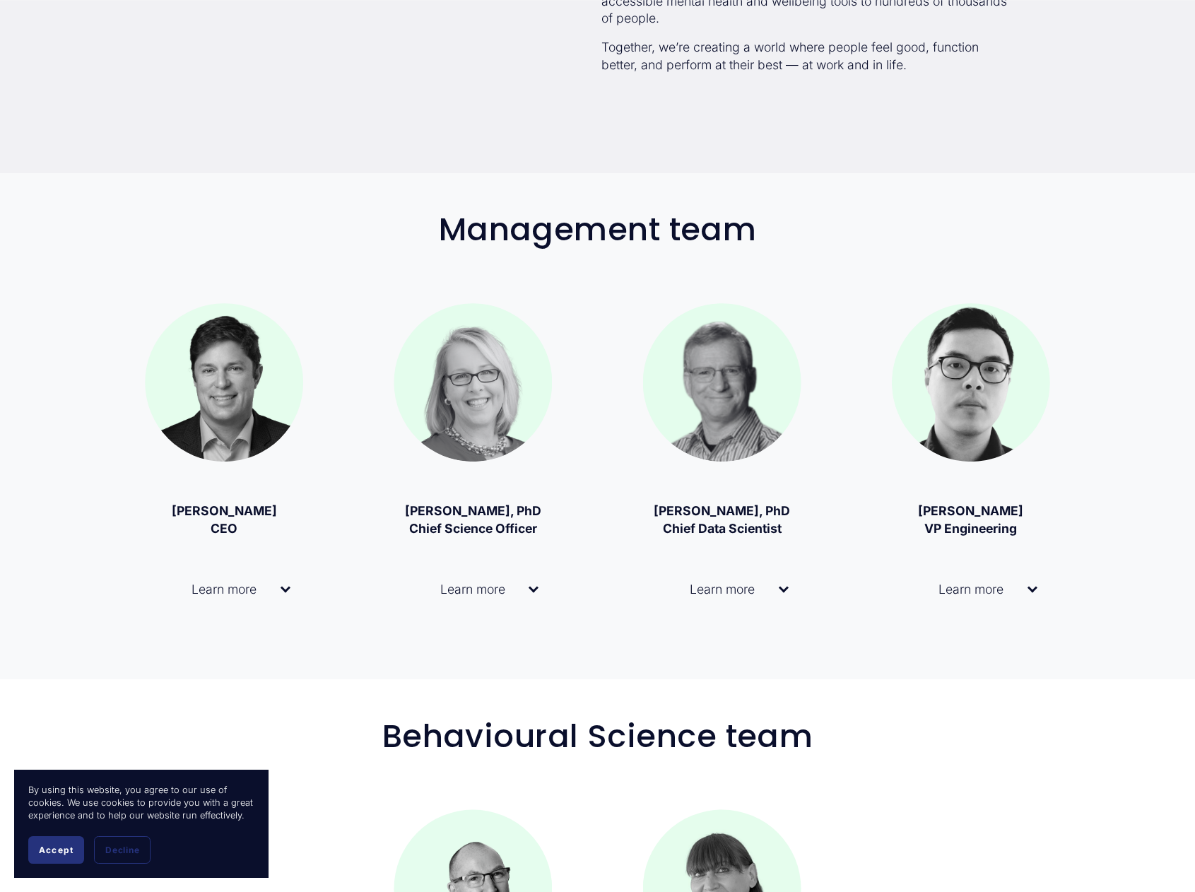  What do you see at coordinates (598, 736) in the screenshot?
I see `h2: Behavioural Science team` at bounding box center [598, 736].